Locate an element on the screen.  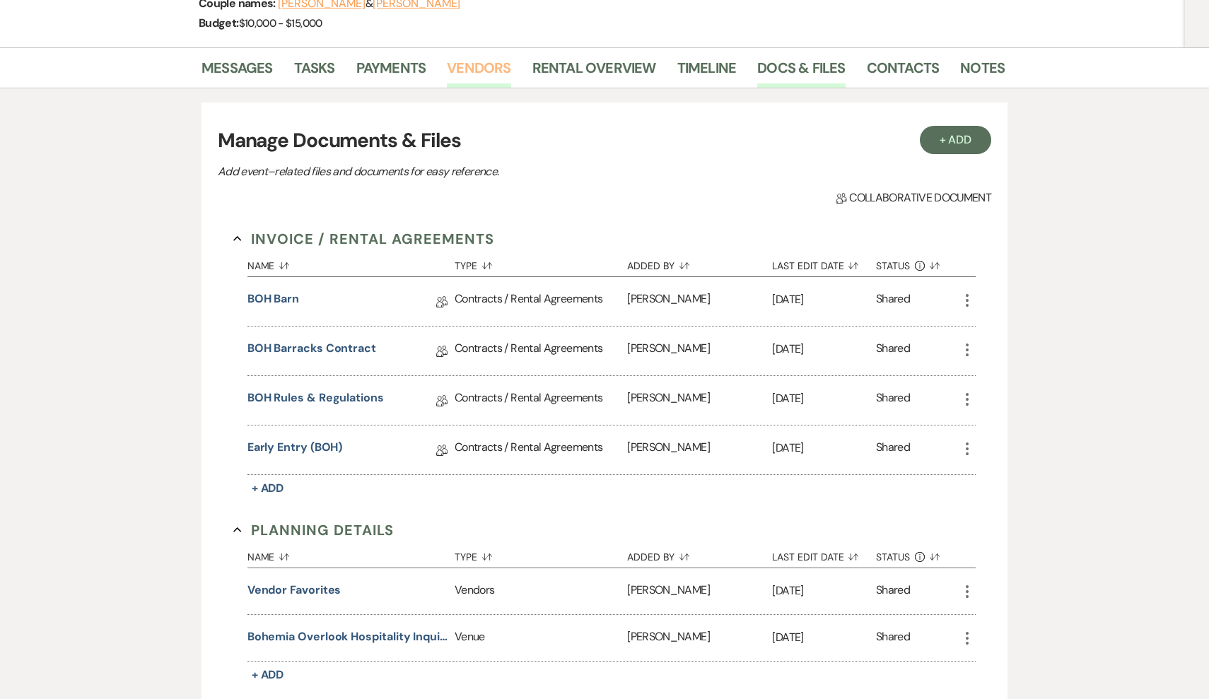
h3: Manage Documents & Files is located at coordinates (605, 141).